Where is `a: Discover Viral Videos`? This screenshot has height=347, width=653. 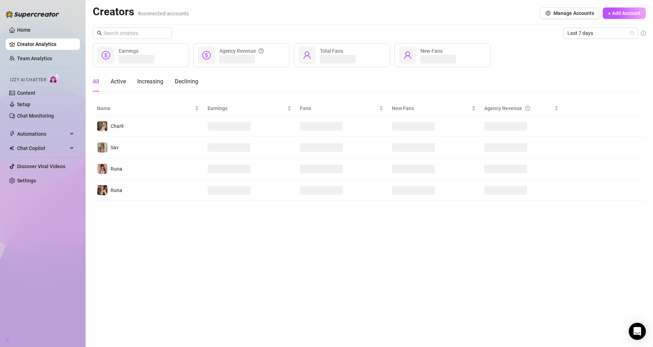 a: Discover Viral Videos is located at coordinates (41, 167).